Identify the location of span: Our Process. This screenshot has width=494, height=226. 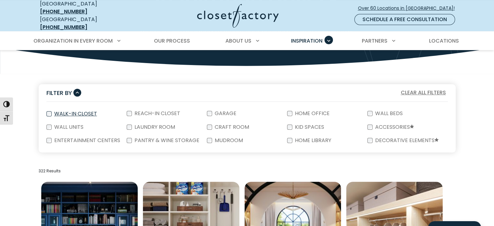
(172, 41).